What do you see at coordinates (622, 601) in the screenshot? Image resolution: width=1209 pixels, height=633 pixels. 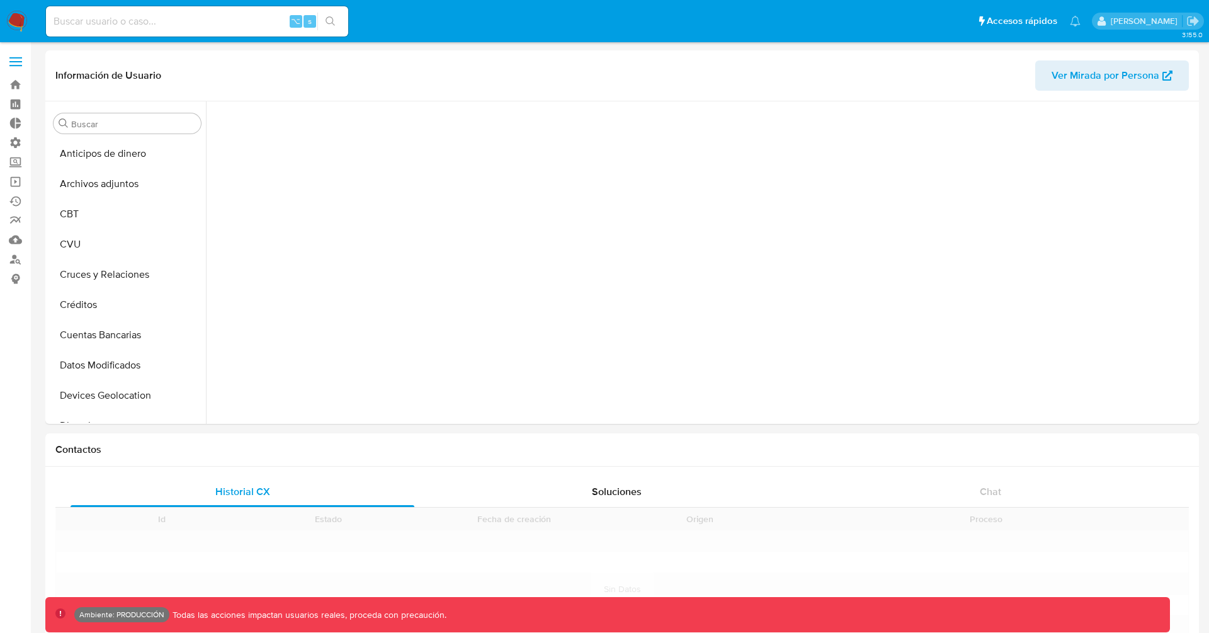 I see `div: Cargando...` at bounding box center [622, 601].